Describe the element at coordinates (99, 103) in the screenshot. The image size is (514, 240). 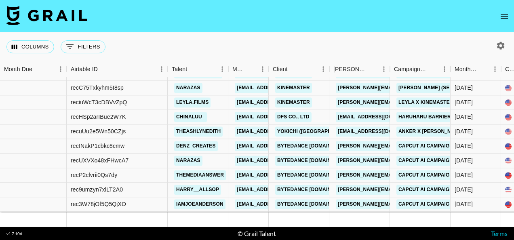
I see `div: reciuWcT3cDBVvZpQ` at that location.